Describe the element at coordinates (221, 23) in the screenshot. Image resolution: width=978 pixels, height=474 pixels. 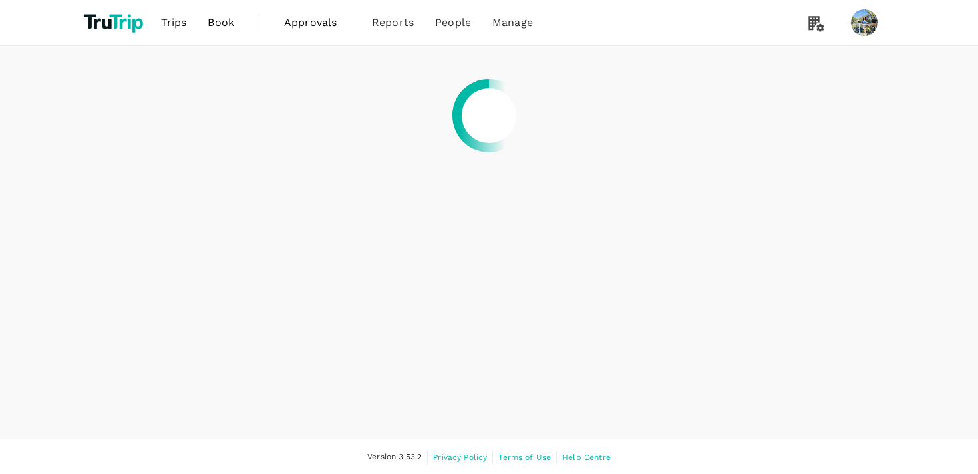
I see `span: Book` at that location.